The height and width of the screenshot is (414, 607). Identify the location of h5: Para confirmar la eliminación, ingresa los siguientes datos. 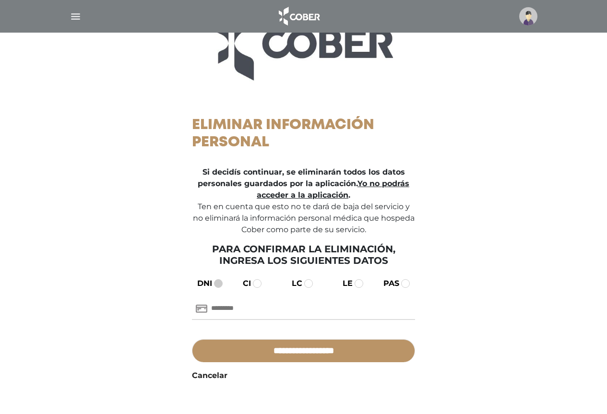
(303, 255).